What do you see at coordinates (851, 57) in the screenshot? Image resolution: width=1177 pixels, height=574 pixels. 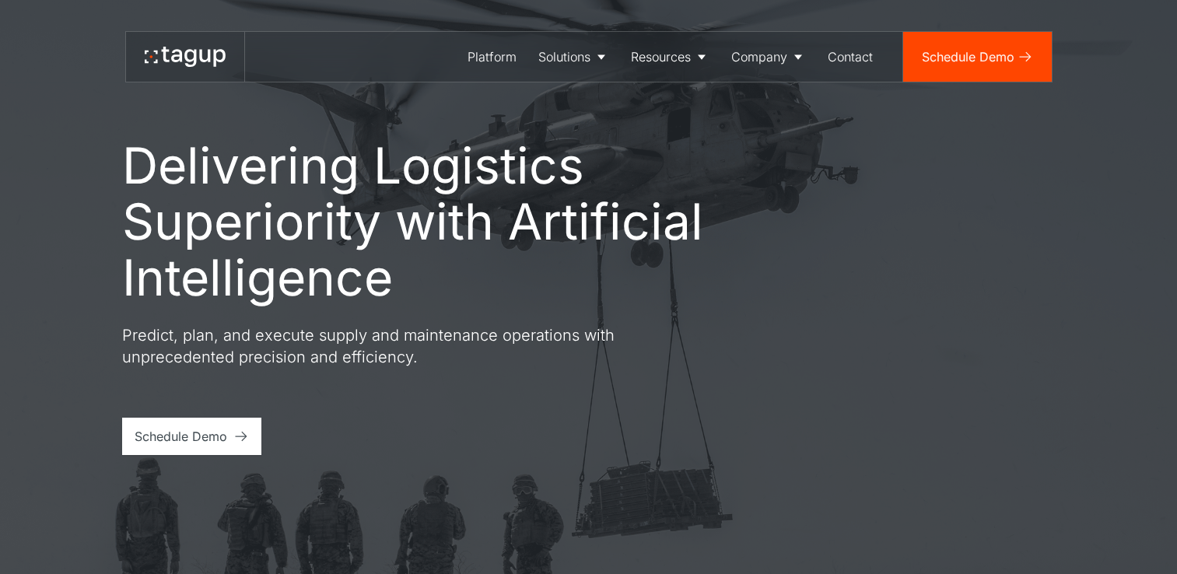 I see `a: Contact` at bounding box center [851, 57].